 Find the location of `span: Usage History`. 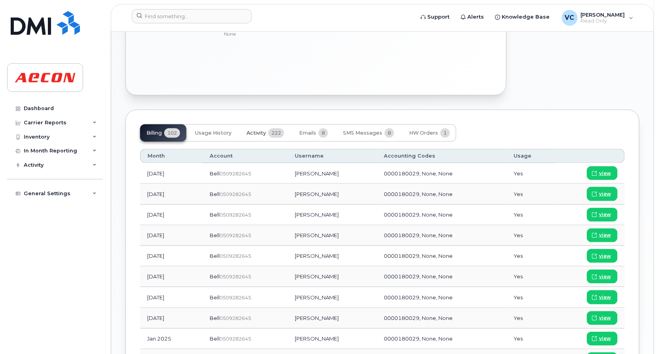

span: Usage History is located at coordinates (213, 133).